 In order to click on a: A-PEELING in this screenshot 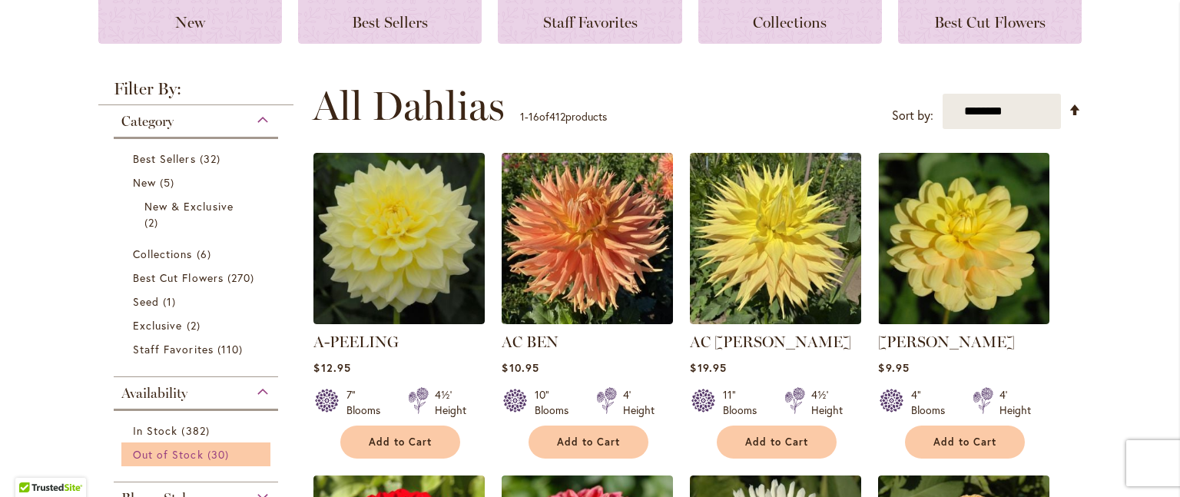, I will do `click(356, 342)`.